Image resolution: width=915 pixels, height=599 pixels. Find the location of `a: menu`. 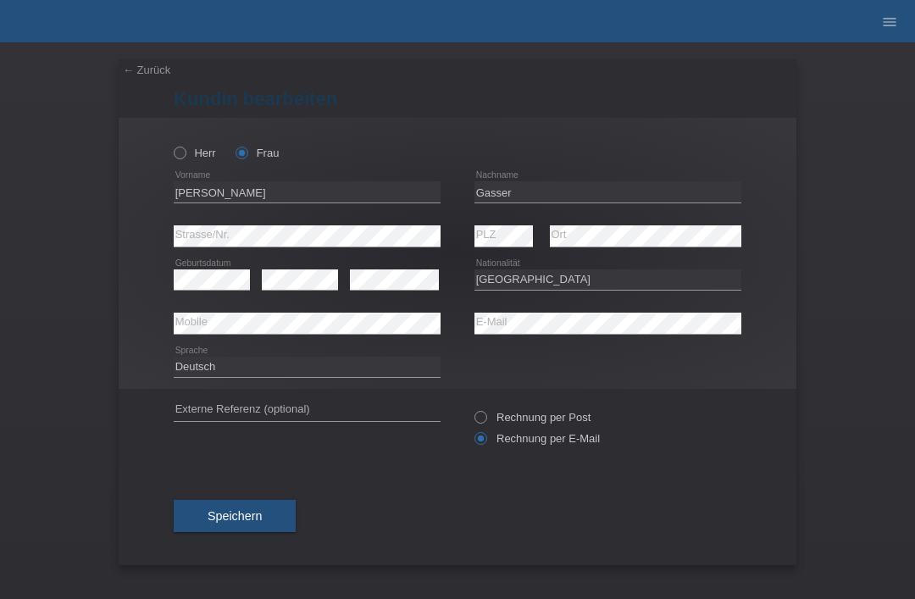

a: menu is located at coordinates (890, 21).